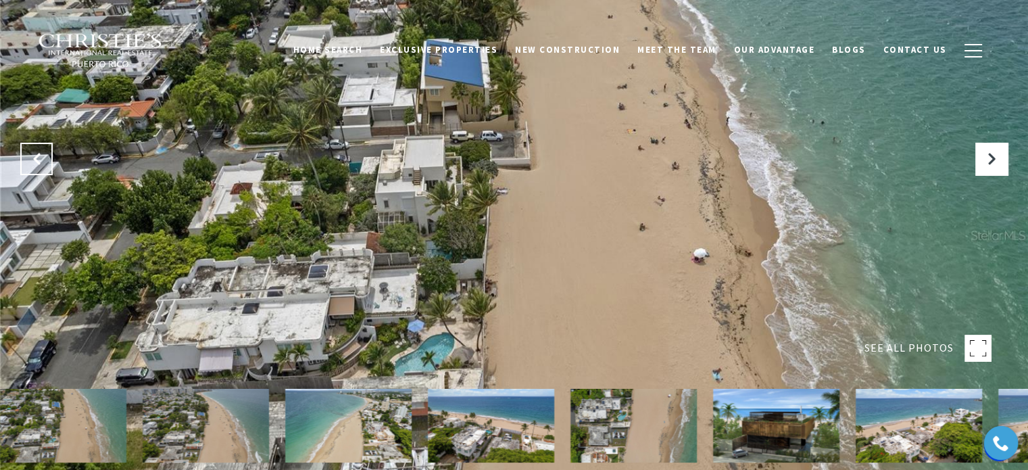  What do you see at coordinates (774, 50) in the screenshot?
I see `a: Our Advantage` at bounding box center [774, 50].